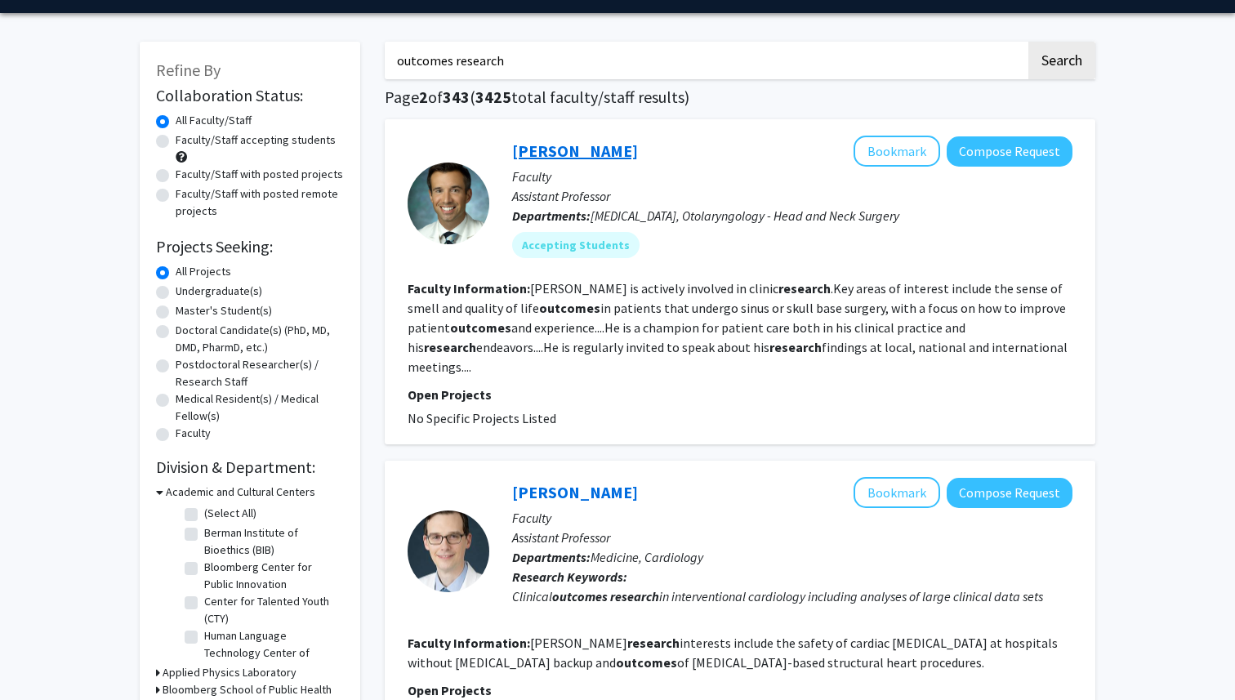 The height and width of the screenshot is (700, 1235). What do you see at coordinates (1010, 493) in the screenshot?
I see `button: Compose Request to Matthew Czarny` at bounding box center [1010, 493].